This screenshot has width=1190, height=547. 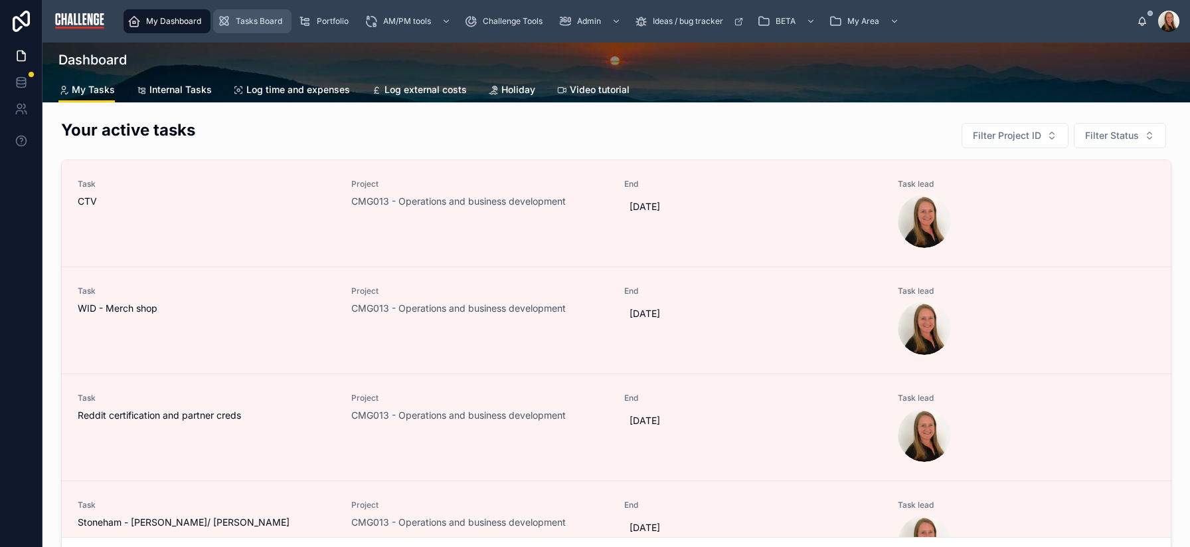 What do you see at coordinates (92, 60) in the screenshot?
I see `h1: Dashboard` at bounding box center [92, 60].